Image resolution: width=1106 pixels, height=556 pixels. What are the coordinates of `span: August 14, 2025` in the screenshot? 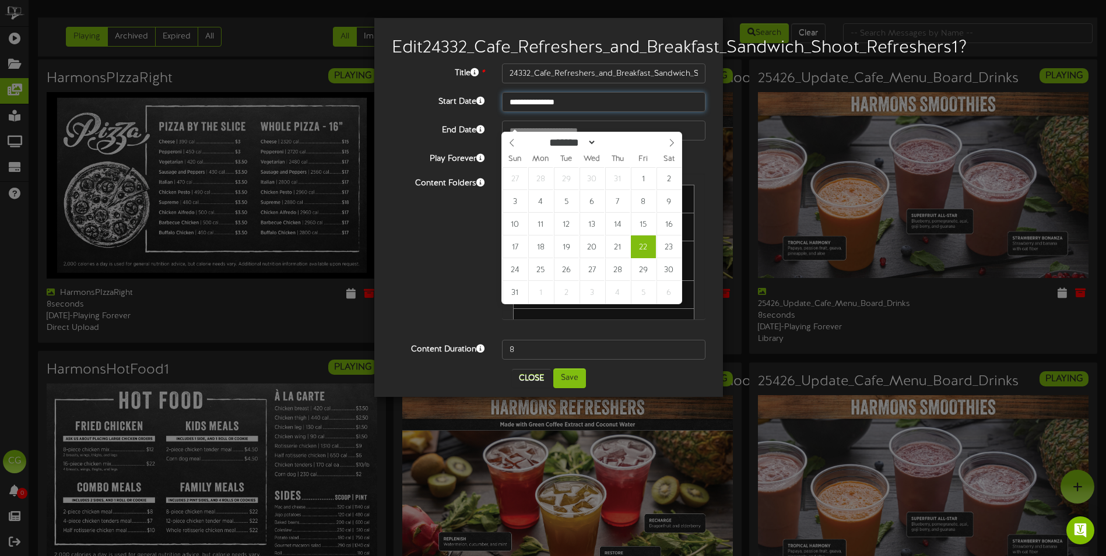 It's located at (617, 224).